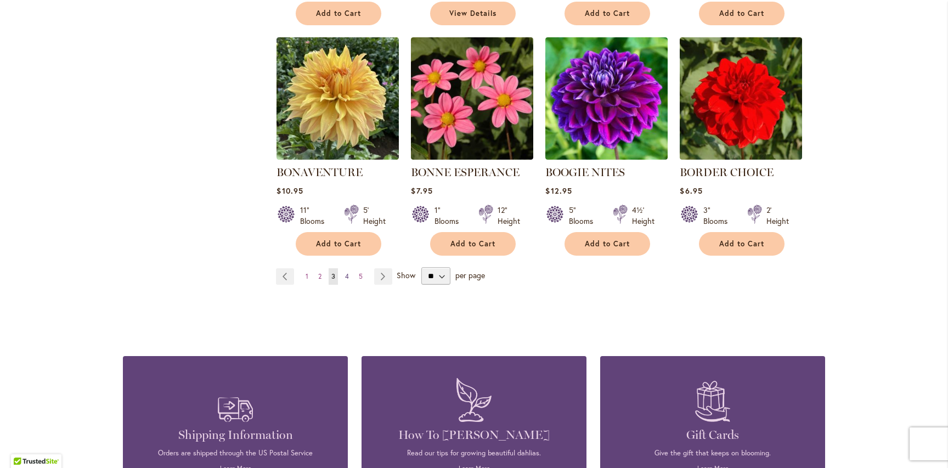  I want to click on div: 3" Blooms, so click(719, 216).